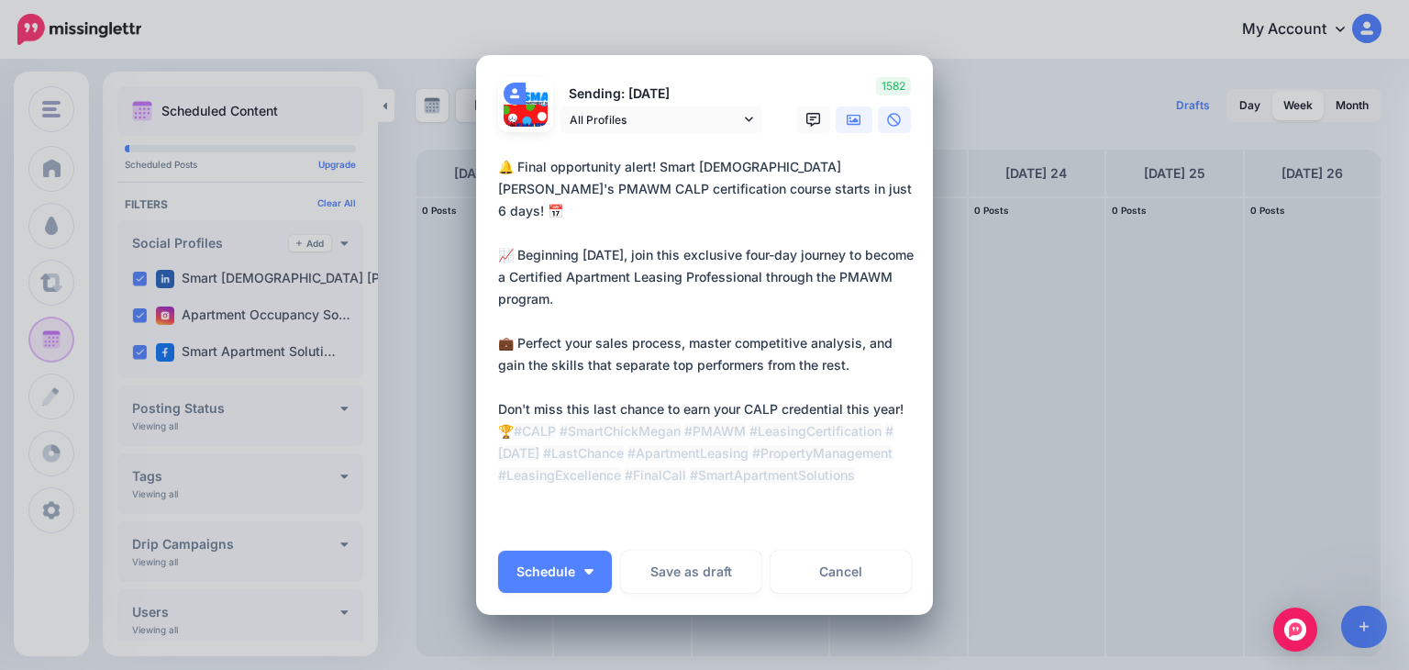 The height and width of the screenshot is (670, 1409). Describe the element at coordinates (662, 119) in the screenshot. I see `a: All Profiles` at that location.